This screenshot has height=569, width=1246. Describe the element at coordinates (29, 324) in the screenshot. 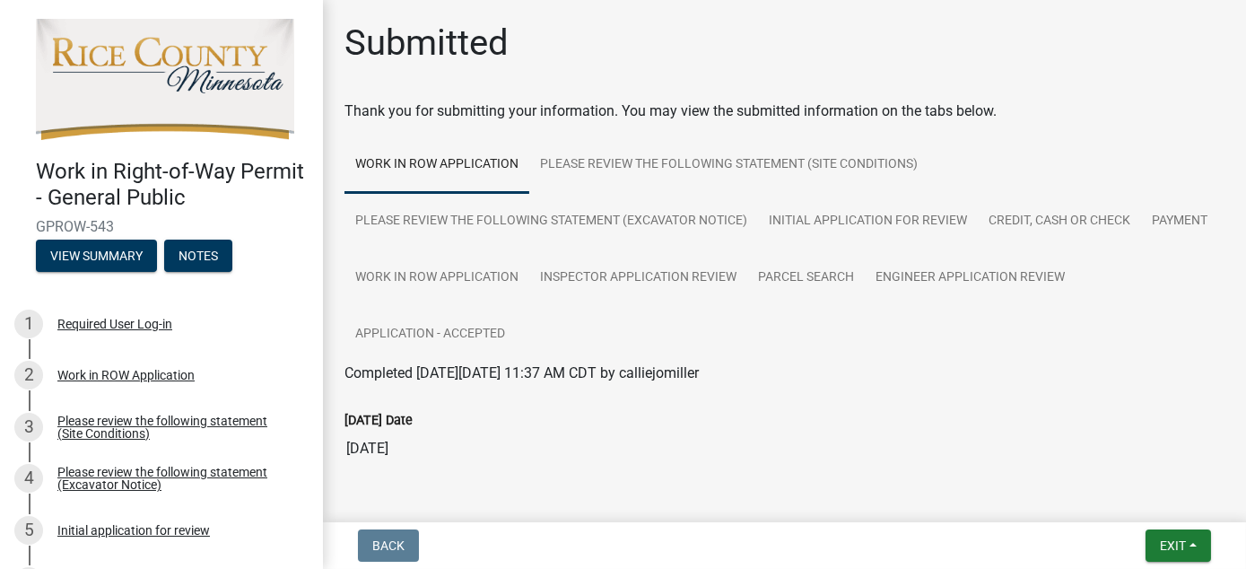

I see `div: 1` at that location.